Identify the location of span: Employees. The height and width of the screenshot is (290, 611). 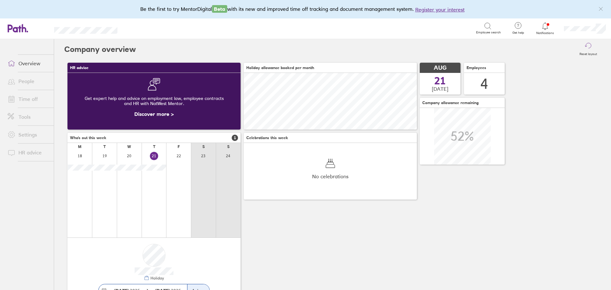
(476, 68).